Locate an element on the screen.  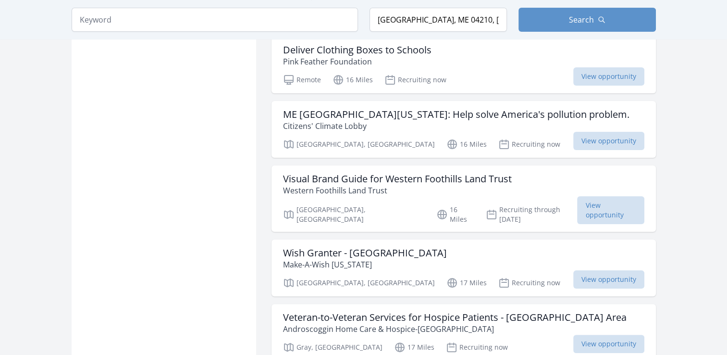
a: Visual Brand Guide for Western Foothills Land Trust Western Foothills Land Trust [GEOGRAPHIC_DATA... is located at coordinates (464, 199).